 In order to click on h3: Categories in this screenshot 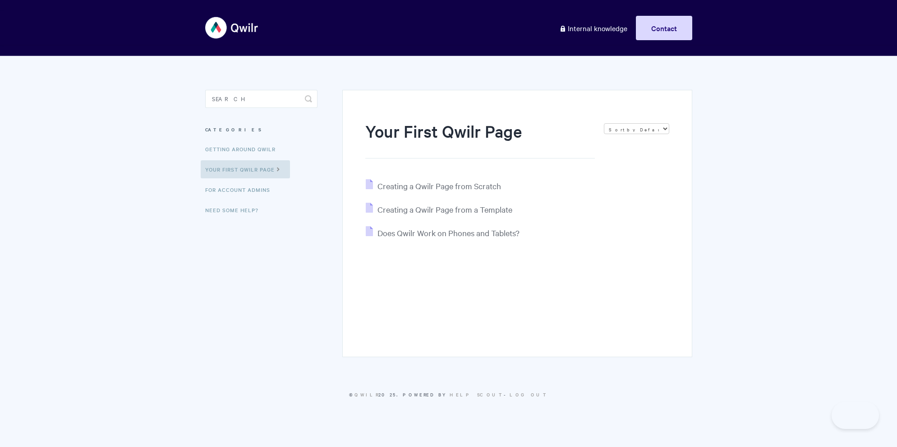, I will do `click(261, 129)`.